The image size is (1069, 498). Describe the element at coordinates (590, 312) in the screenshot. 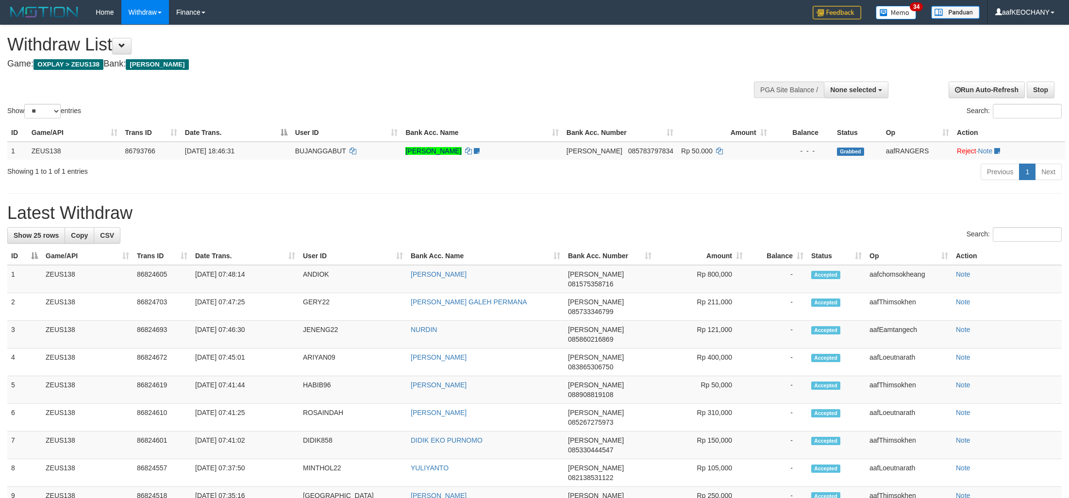

I see `span: Copy 085733346799 to clipboard` at that location.